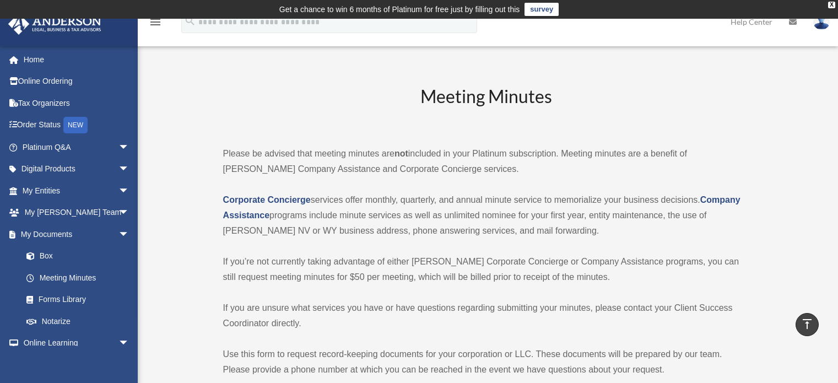  I want to click on p: If you are unsure what services you have or have questions regarding submitting your minutes, ple..., so click(487, 316).